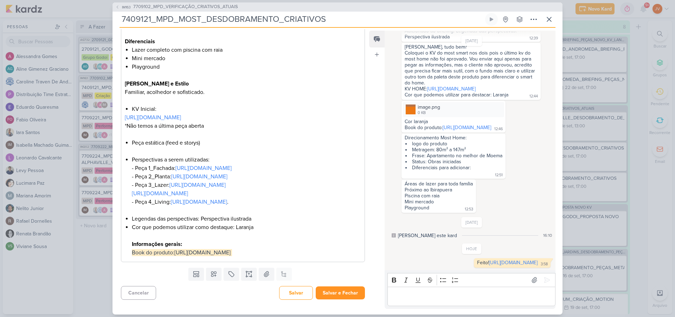 Image resolution: width=675 pixels, height=317 pixels. Describe the element at coordinates (411, 109) in the screenshot. I see `img: zi3mjXSNknVn45EILmULyeLf84lbk2bkGuKVWJzz.png` at that location.